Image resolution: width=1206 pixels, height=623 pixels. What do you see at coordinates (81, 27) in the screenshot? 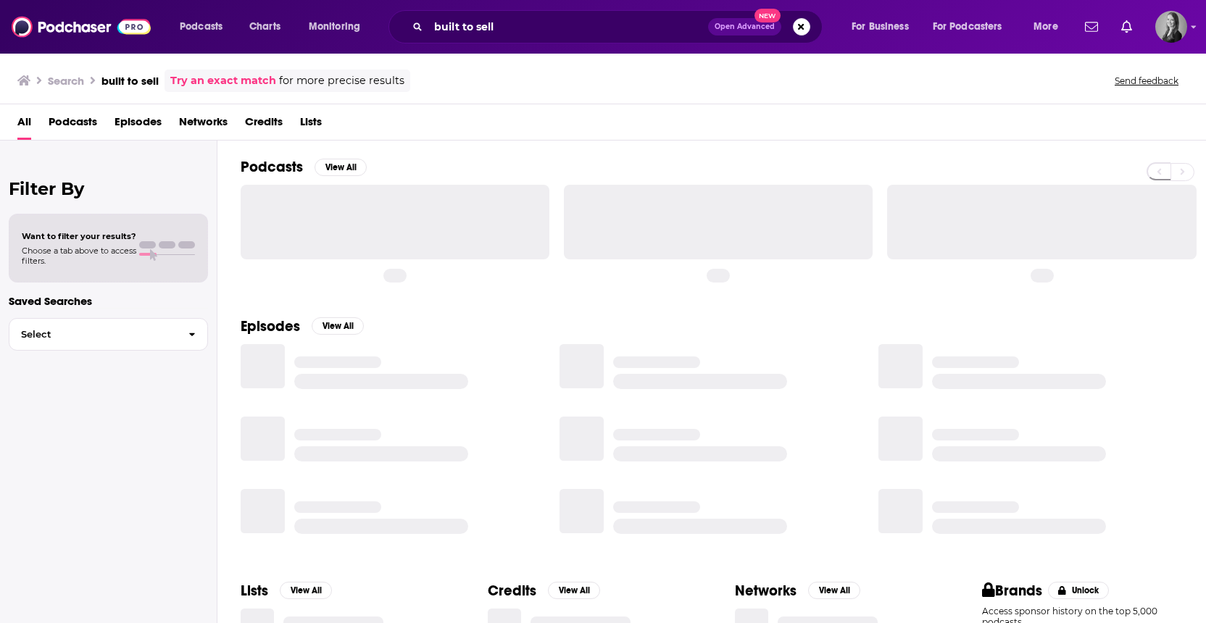
I see `a: Podchaser - Follow, Share and Rate Podcasts` at bounding box center [81, 27].